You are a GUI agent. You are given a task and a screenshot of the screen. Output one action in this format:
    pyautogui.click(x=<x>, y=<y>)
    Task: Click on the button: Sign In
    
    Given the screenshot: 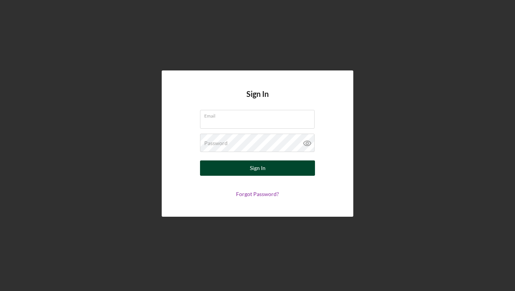 What is the action you would take?
    pyautogui.click(x=258, y=168)
    